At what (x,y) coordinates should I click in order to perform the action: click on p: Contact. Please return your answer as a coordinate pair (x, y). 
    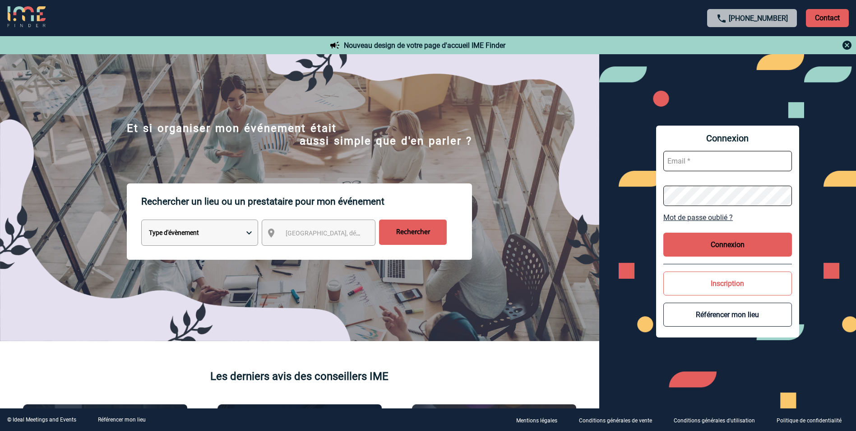
    Looking at the image, I should click on (827, 18).